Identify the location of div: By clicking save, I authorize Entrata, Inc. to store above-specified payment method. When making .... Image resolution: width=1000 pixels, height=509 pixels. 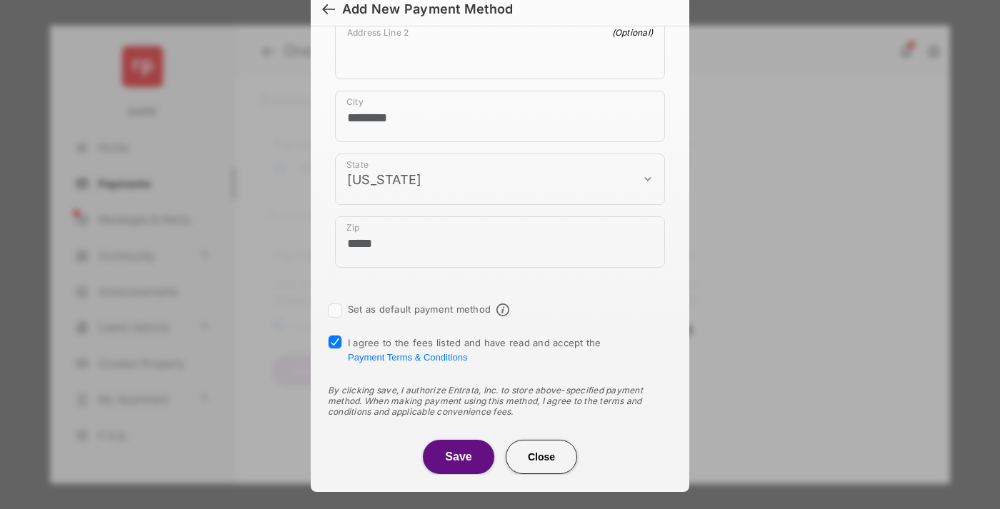
(500, 401).